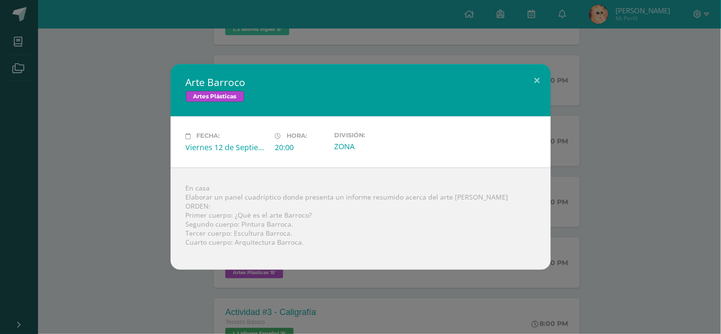 The width and height of the screenshot is (721, 334). Describe the element at coordinates (227, 147) in the screenshot. I see `div: Viernes 12 de Septiembre` at that location.